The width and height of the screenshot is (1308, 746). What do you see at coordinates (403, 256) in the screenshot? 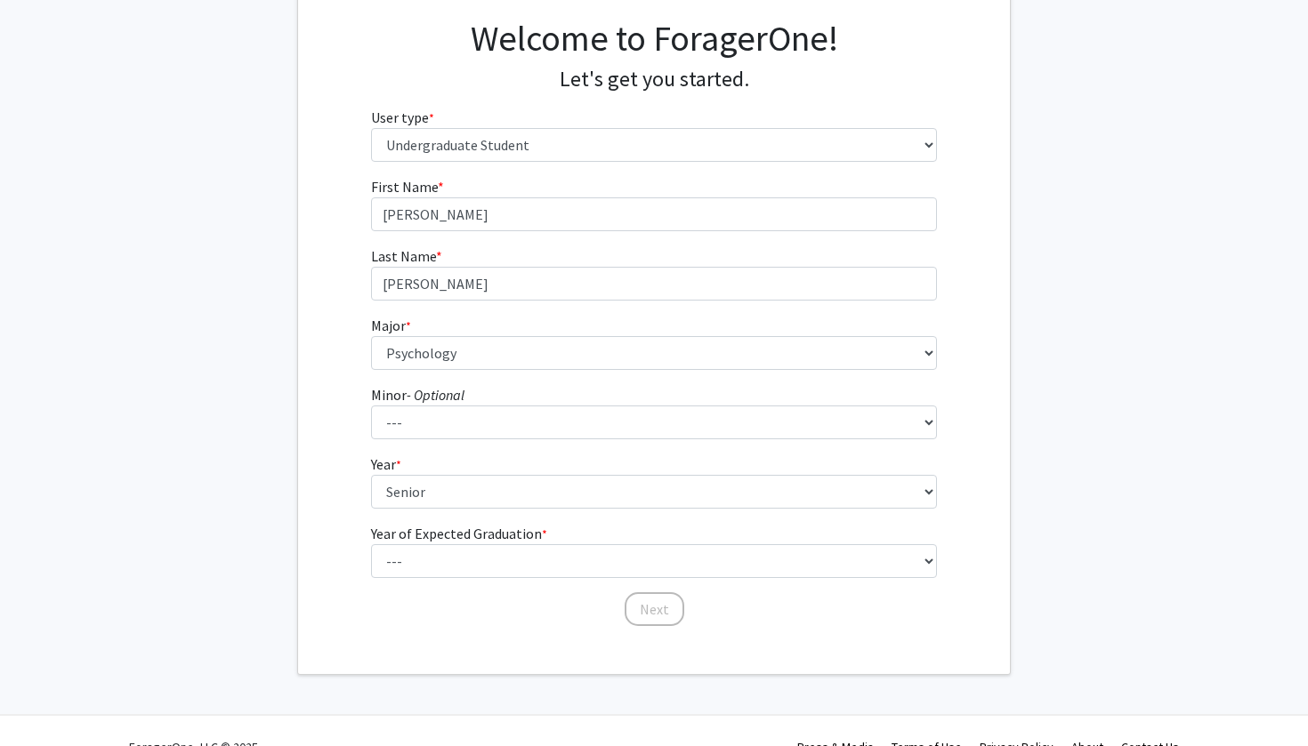
I see `span: Last Name` at bounding box center [403, 256].